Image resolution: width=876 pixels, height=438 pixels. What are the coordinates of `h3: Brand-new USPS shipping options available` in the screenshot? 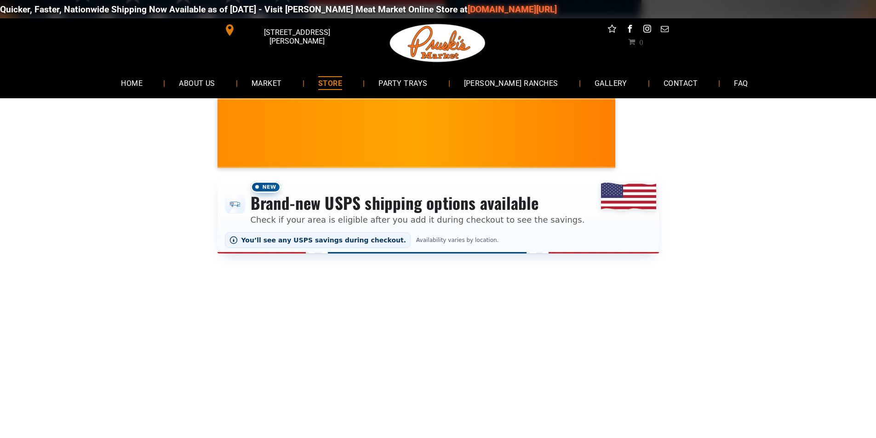 It's located at (417, 203).